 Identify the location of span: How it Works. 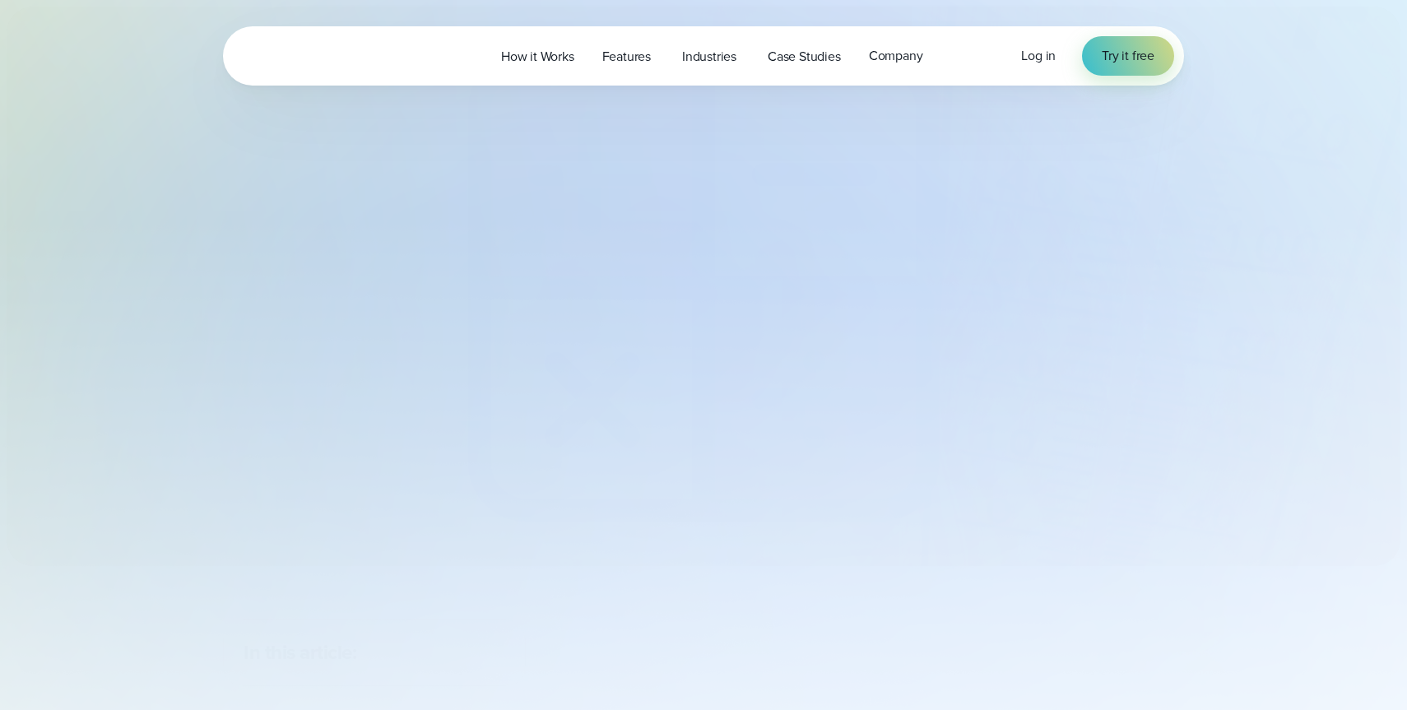
(537, 57).